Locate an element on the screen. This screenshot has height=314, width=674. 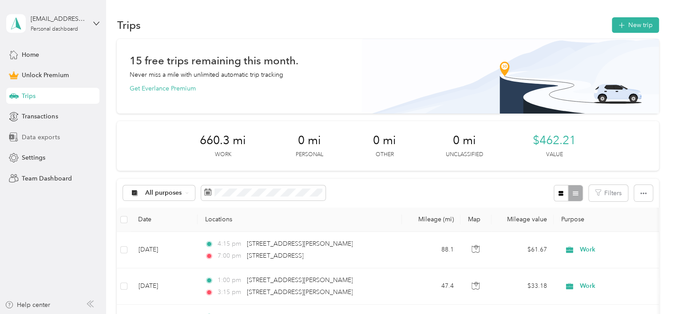
button: Help center is located at coordinates (28, 305).